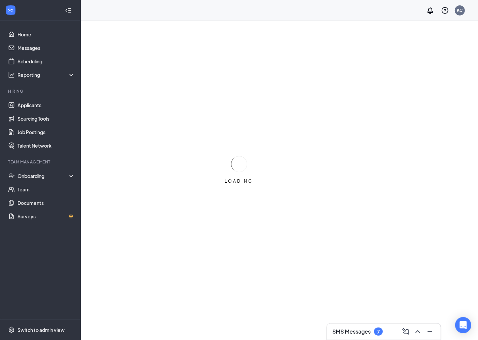 This screenshot has width=478, height=340. Describe the element at coordinates (41, 162) in the screenshot. I see `div: Team Management` at that location.